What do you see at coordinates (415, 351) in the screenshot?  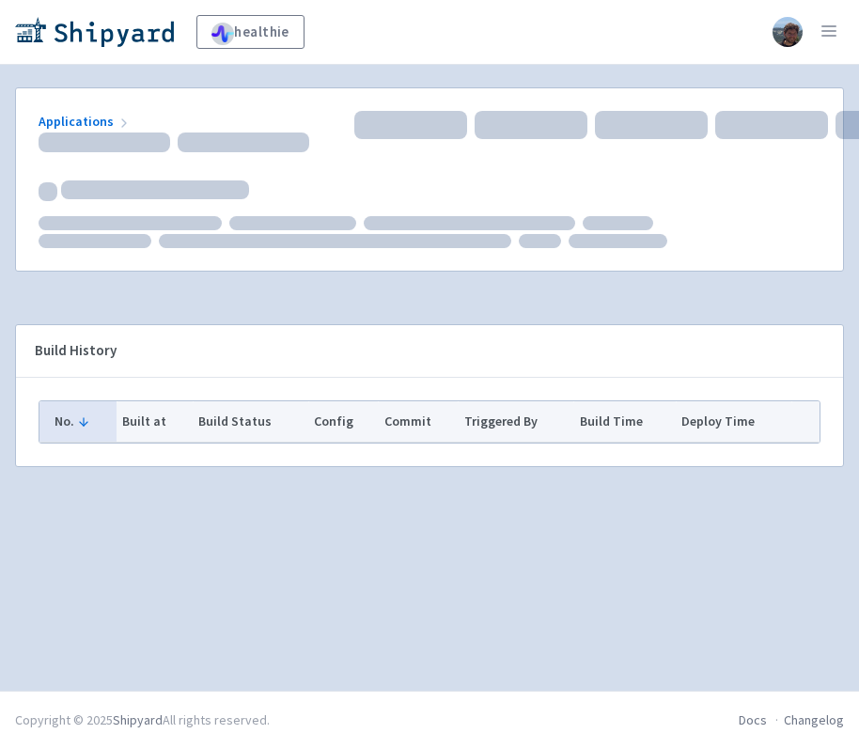 I see `div: Build History` at bounding box center [415, 351].